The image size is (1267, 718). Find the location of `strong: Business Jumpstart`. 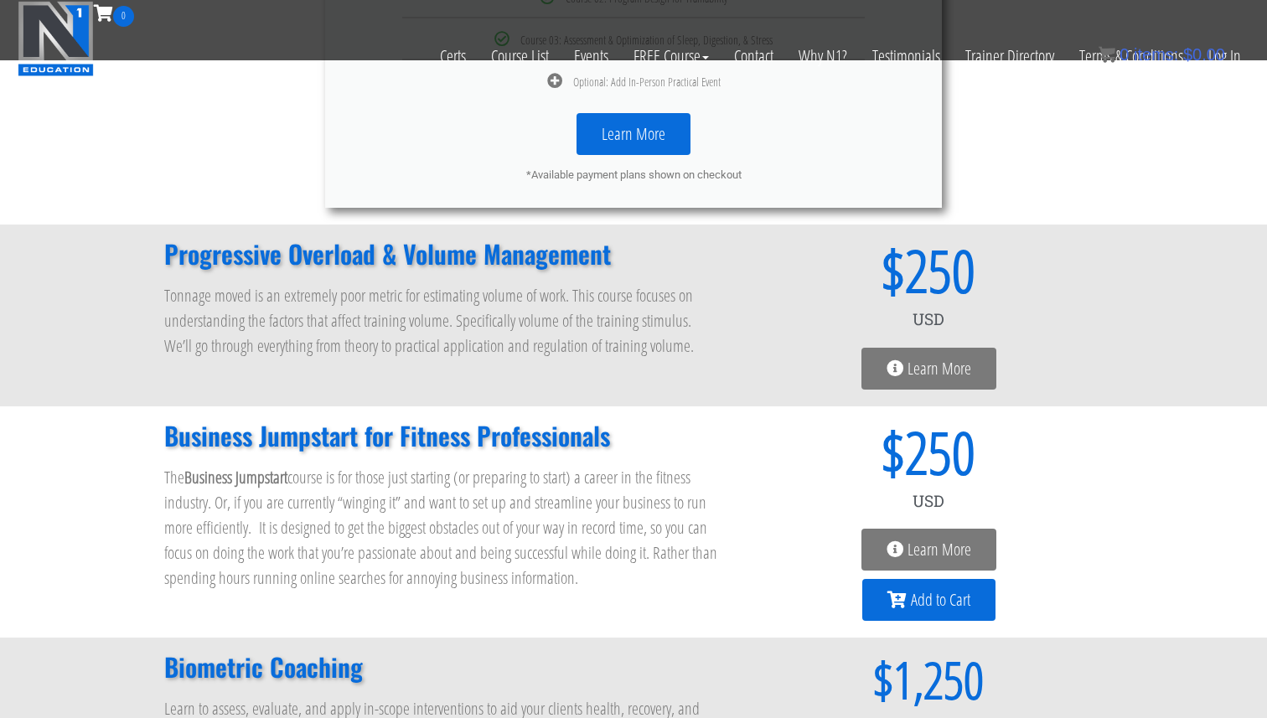

strong: Business Jumpstart is located at coordinates (235, 477).